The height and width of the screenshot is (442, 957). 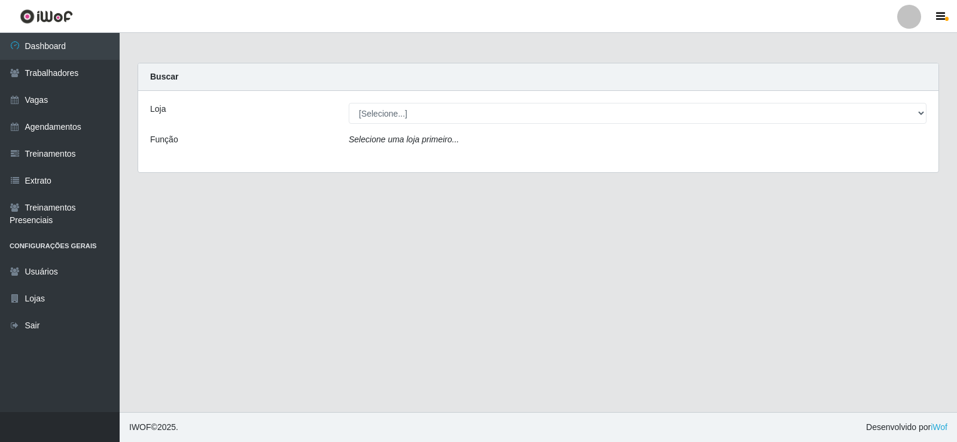 I want to click on strong: Buscar, so click(x=164, y=77).